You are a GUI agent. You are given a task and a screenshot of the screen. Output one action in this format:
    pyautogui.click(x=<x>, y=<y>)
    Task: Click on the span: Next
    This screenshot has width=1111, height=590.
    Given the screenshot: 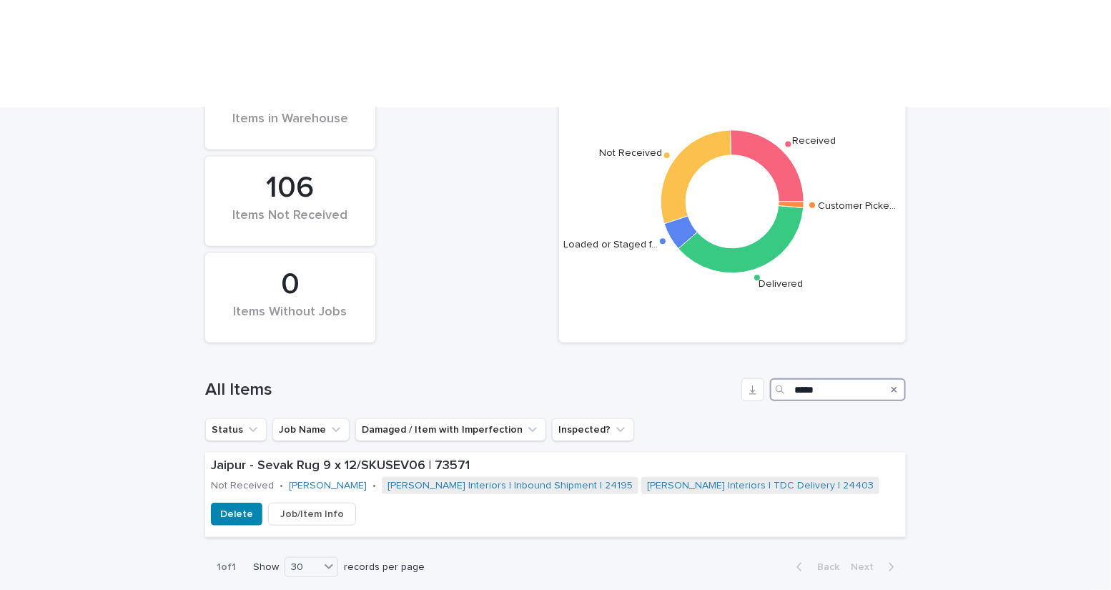 What is the action you would take?
    pyautogui.click(x=866, y=567)
    